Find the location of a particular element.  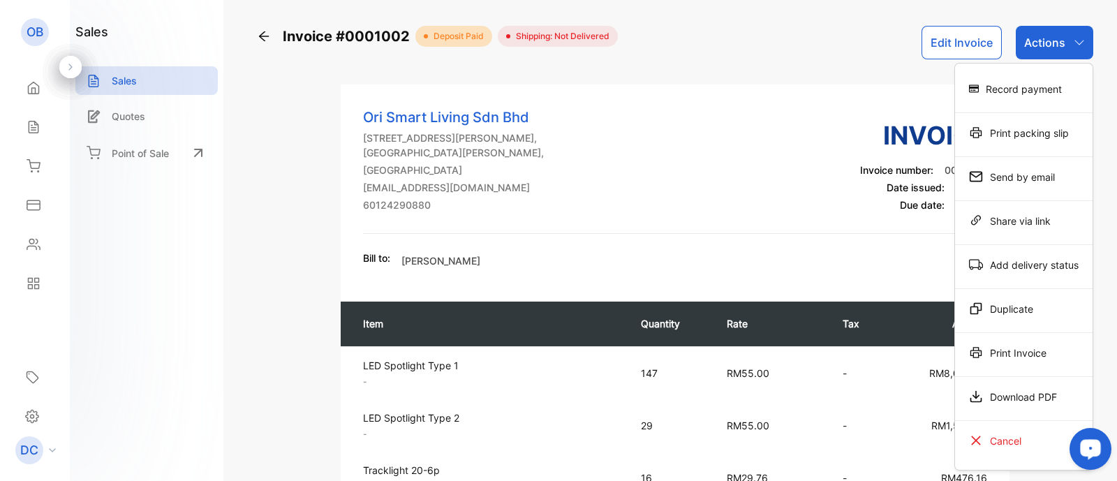

div: Duplicate is located at coordinates (1023, 308).